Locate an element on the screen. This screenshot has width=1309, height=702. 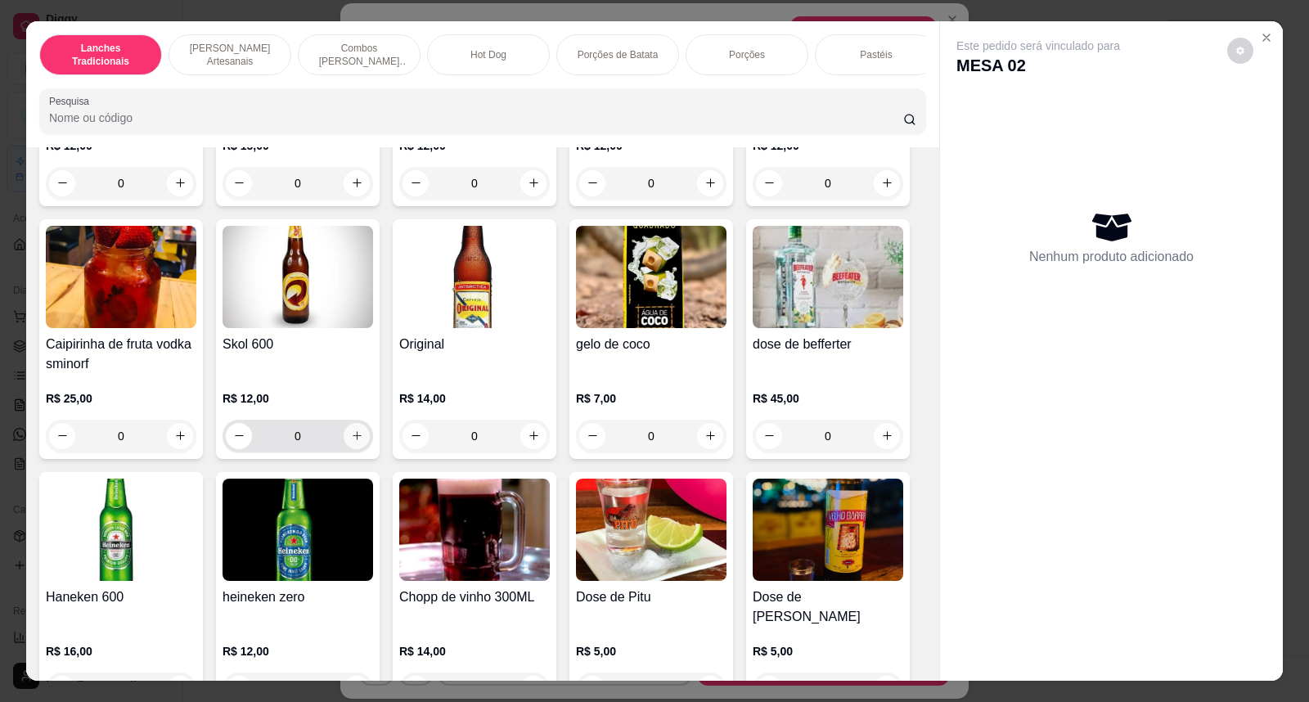
h4: heineken zero is located at coordinates (298, 597).